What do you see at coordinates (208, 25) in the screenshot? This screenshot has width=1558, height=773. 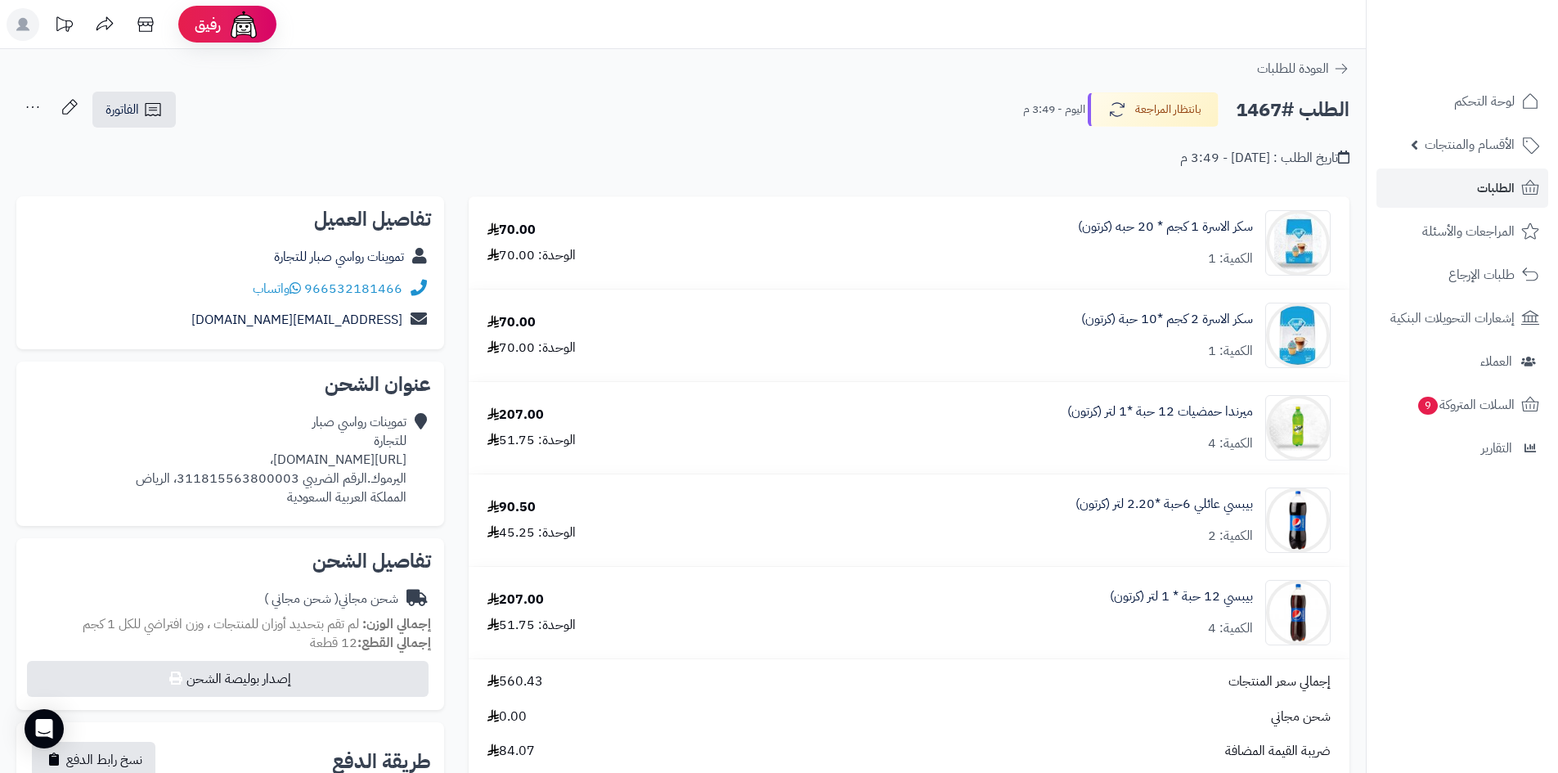 I see `span: رفيق` at bounding box center [208, 25].